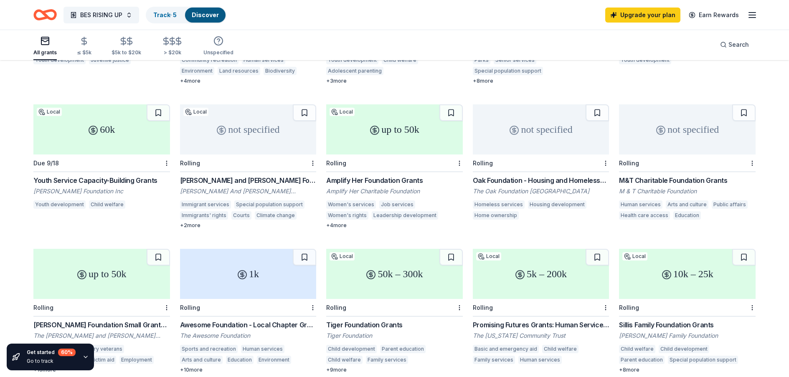 The width and height of the screenshot is (789, 377). I want to click on span: Search, so click(739, 45).